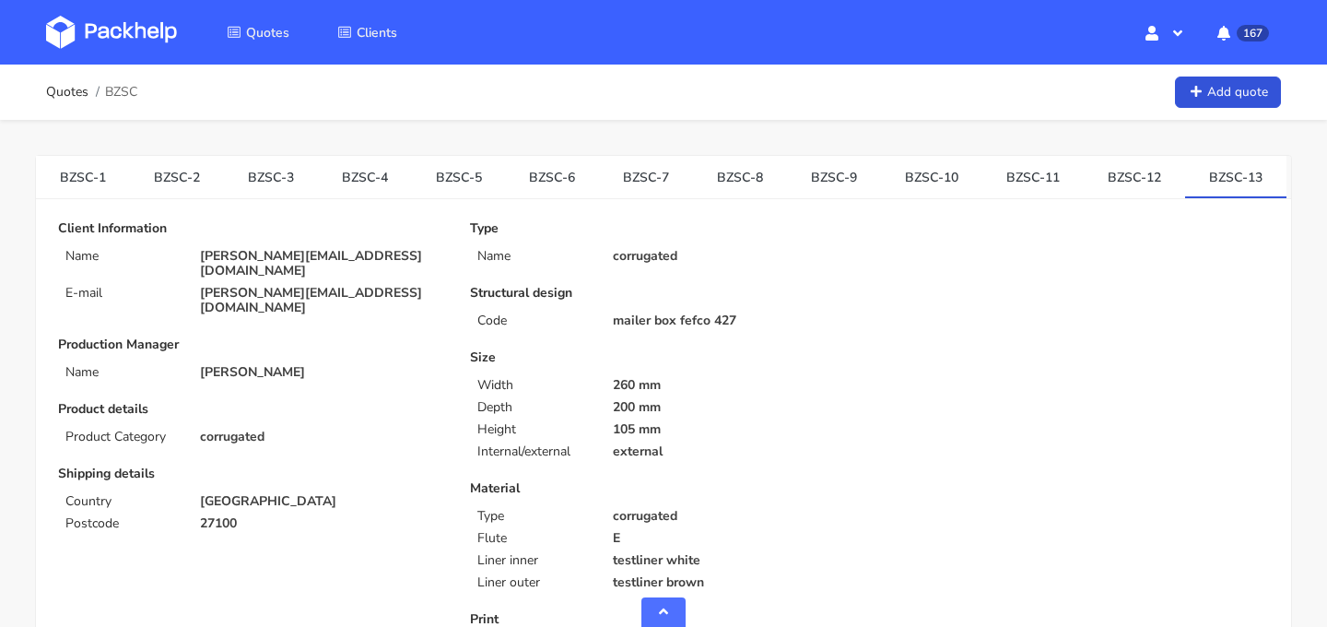  Describe the element at coordinates (367, 32) in the screenshot. I see `a: Clients` at that location.